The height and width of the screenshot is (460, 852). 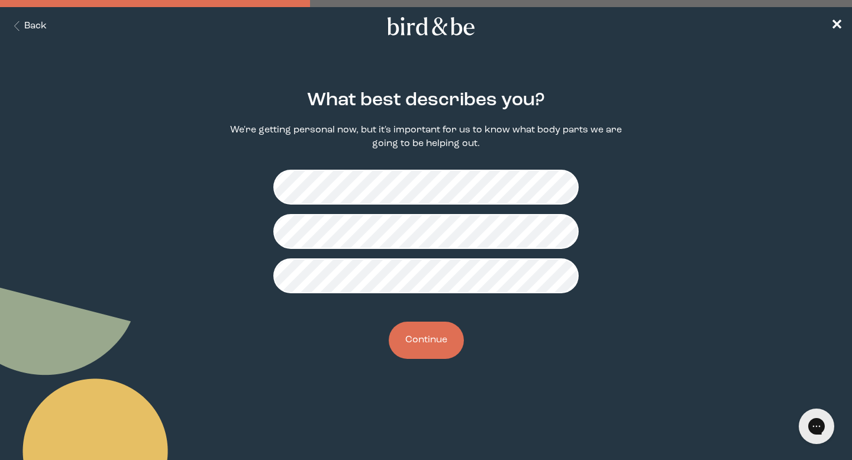 I want to click on p: We're getting personal now, but it's important for us to know what body parts we are going to be ..., so click(x=426, y=137).